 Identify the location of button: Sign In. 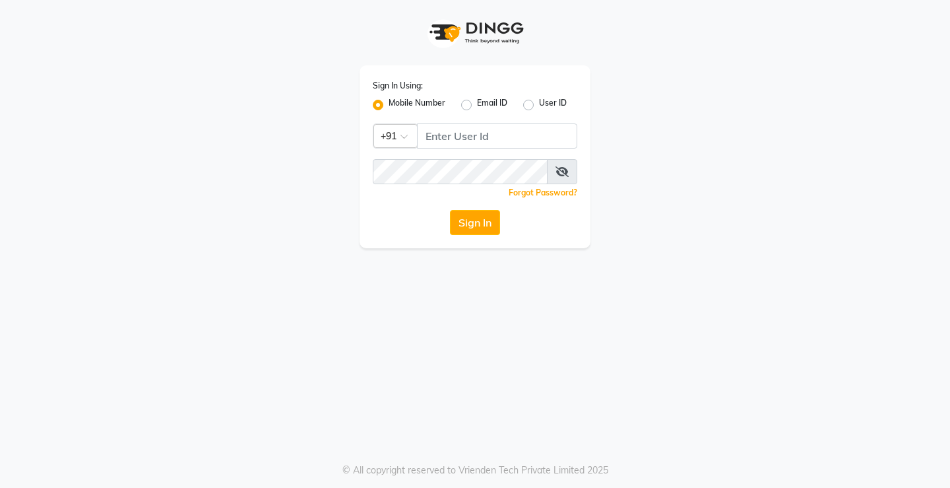
(475, 222).